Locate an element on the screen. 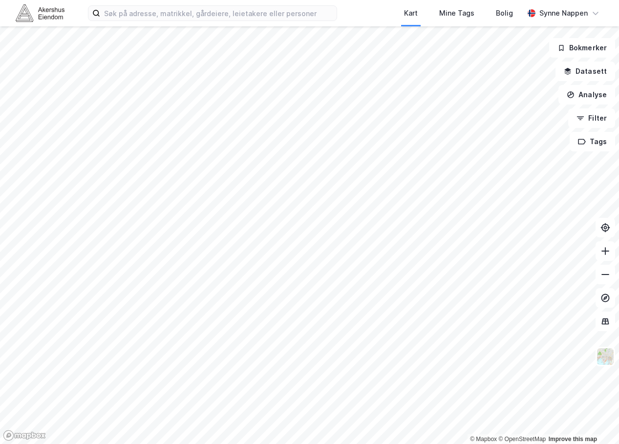 Image resolution: width=619 pixels, height=444 pixels. img: akershus-eiendom-logo.9091f326c980b4bce74ccdd9f866810c.svg is located at coordinates (40, 13).